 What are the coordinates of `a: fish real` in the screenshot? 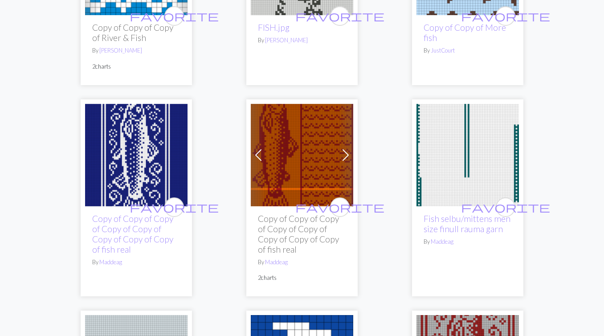 It's located at (302, 154).